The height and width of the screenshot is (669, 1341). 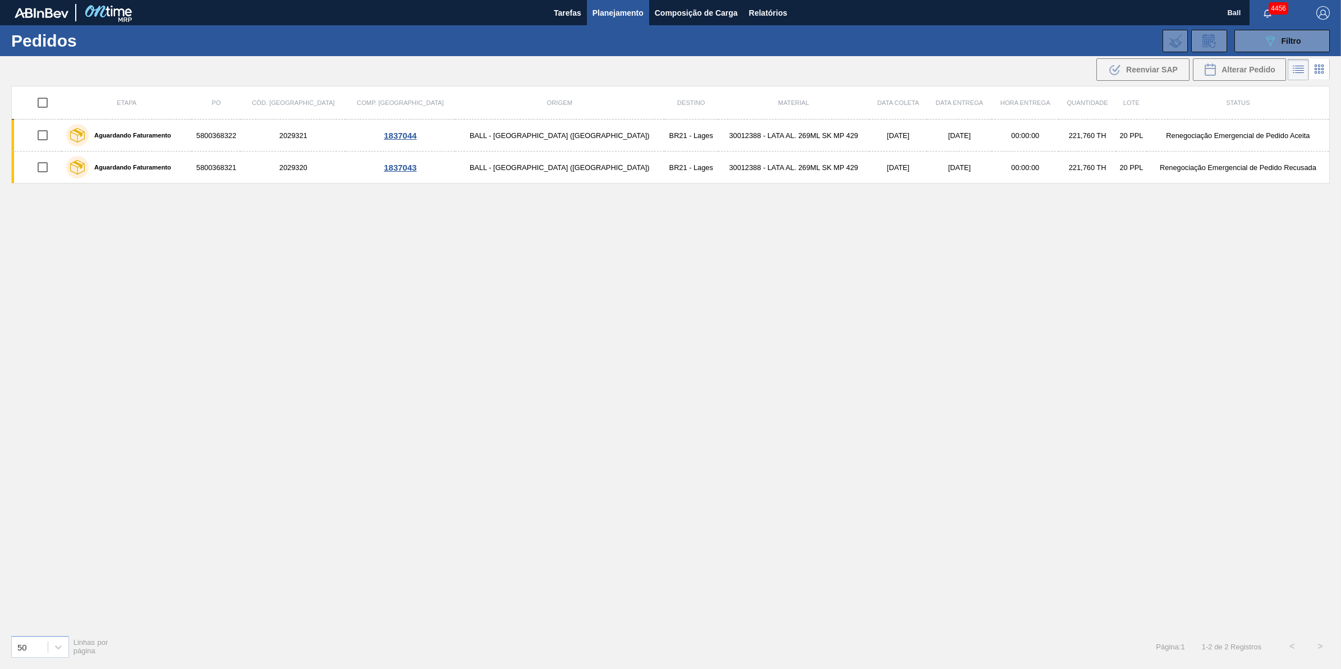 I want to click on button: Reenviar SAP, so click(x=1143, y=70).